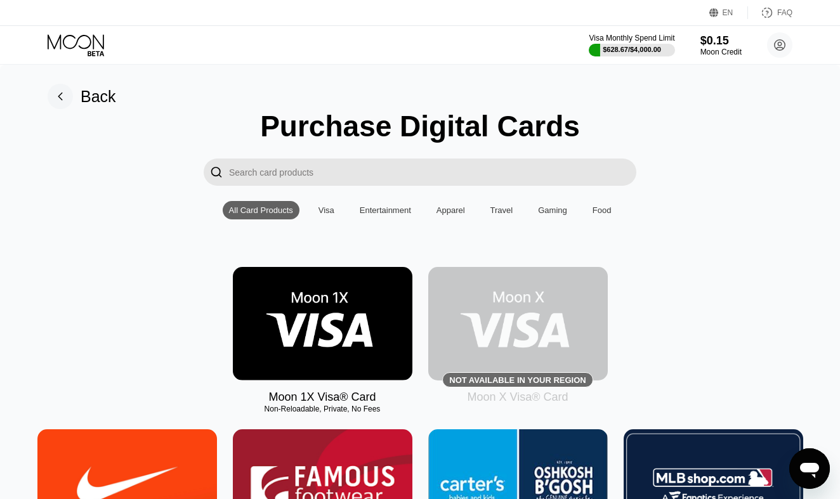 The height and width of the screenshot is (499, 840). Describe the element at coordinates (326, 210) in the screenshot. I see `div: Visa` at that location.